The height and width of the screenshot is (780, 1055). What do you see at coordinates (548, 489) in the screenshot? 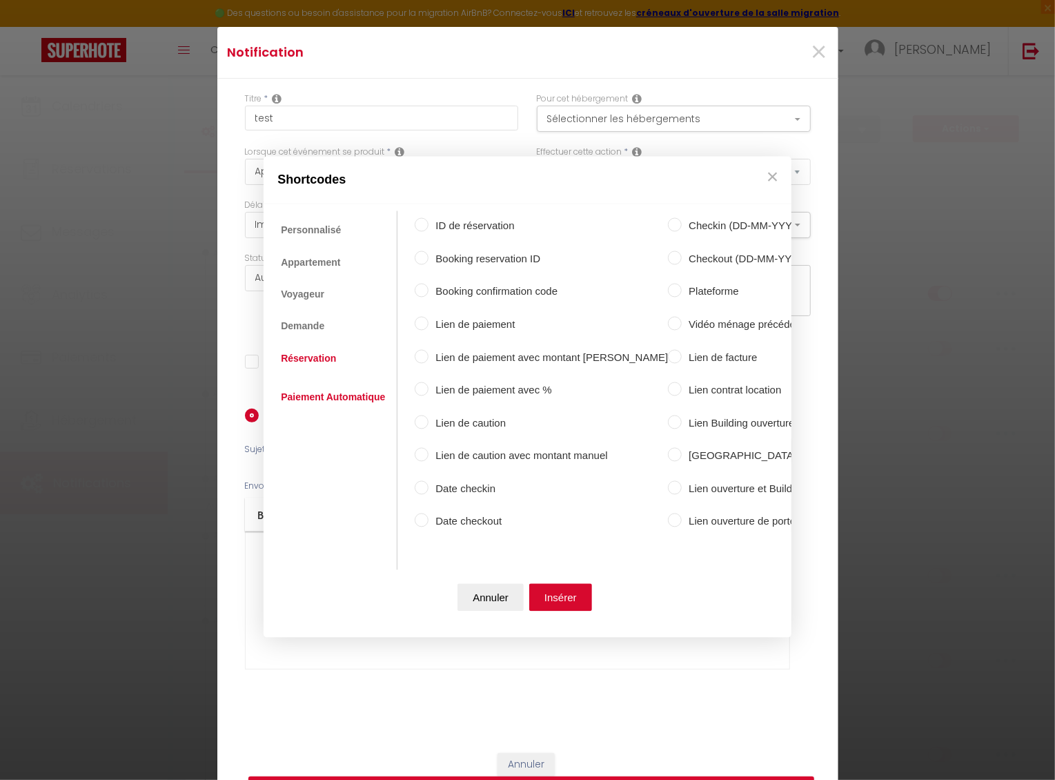
I see `label: Date checkin` at bounding box center [548, 489].